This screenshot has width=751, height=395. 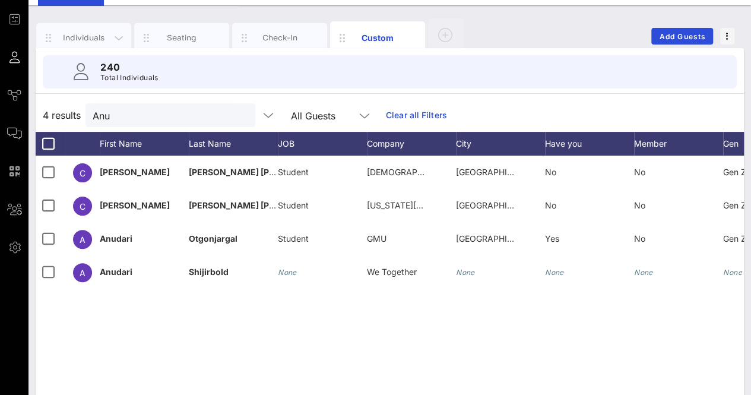 I want to click on div: Have you, so click(x=589, y=144).